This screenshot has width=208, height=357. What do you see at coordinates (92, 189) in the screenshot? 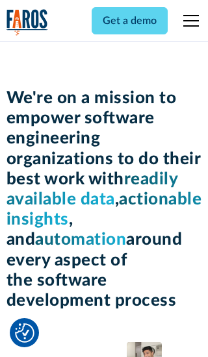
I see `span: readily available data` at bounding box center [92, 189].